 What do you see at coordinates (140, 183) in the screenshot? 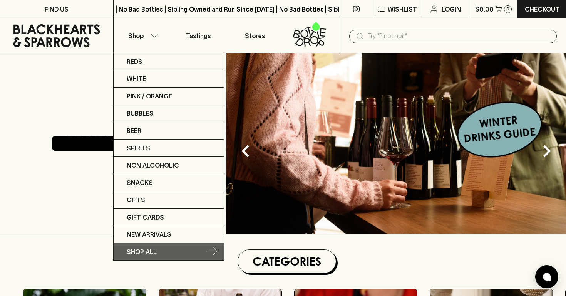
I see `p: Snacks` at bounding box center [140, 183].